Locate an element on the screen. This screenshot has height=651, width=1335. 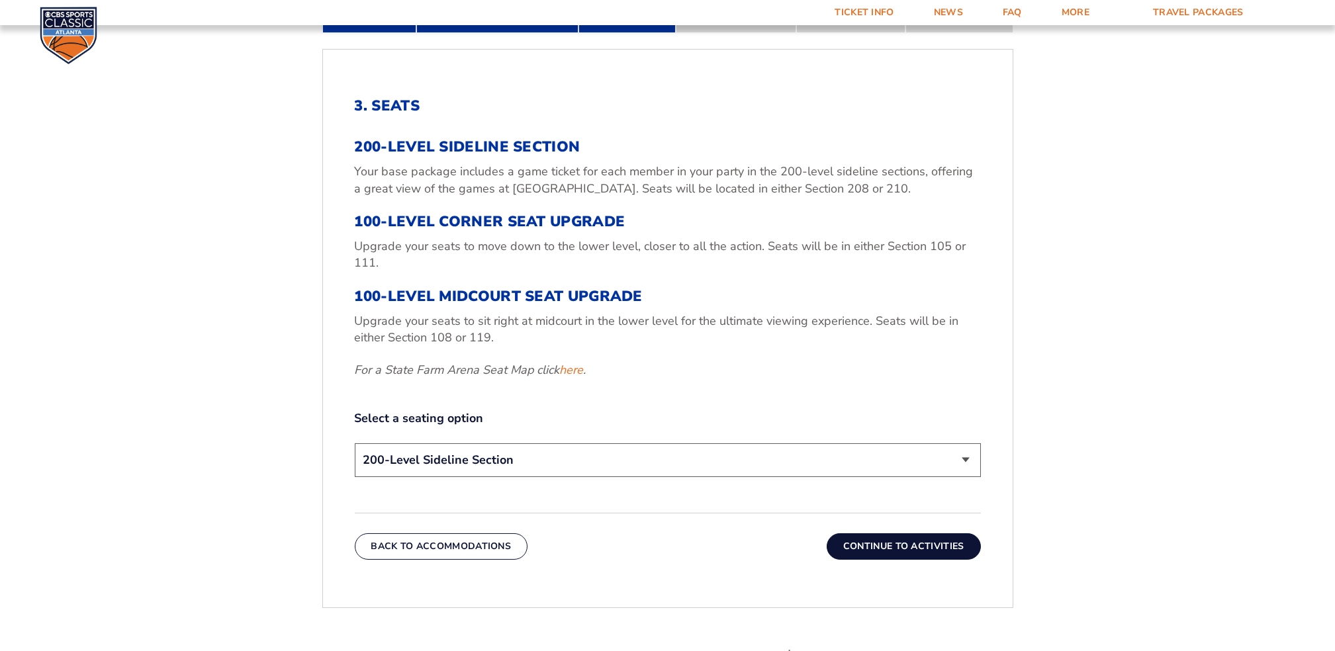
h3: 100-Level Corner Seat Upgrade is located at coordinates (668, 222).